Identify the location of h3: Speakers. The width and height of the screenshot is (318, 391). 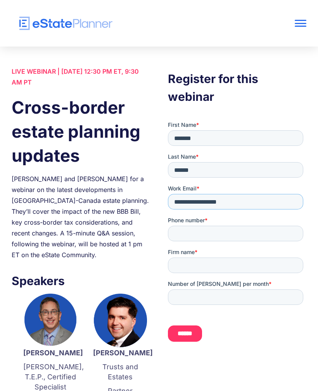
(81, 281).